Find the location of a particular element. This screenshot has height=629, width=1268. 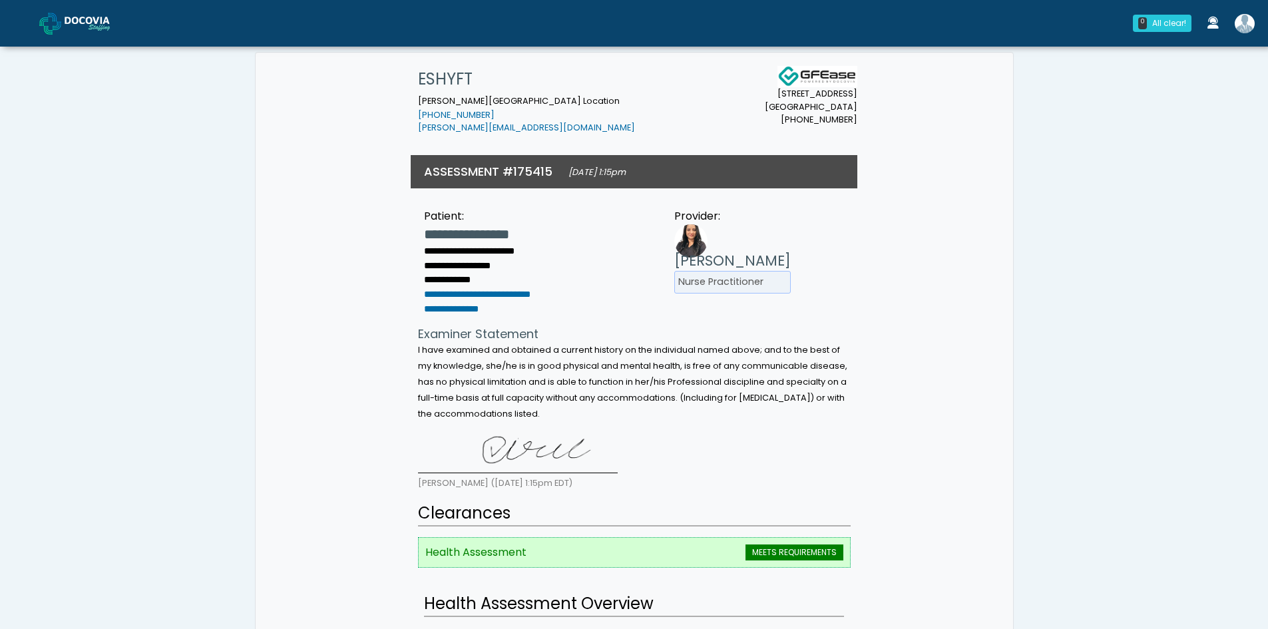

img: Shakerra Crippen is located at coordinates (1245, 23).